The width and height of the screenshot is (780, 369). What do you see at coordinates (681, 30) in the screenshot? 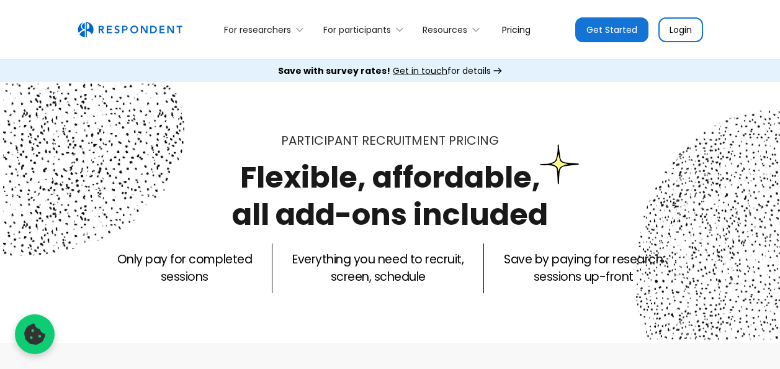
I see `a: Login` at bounding box center [681, 30].